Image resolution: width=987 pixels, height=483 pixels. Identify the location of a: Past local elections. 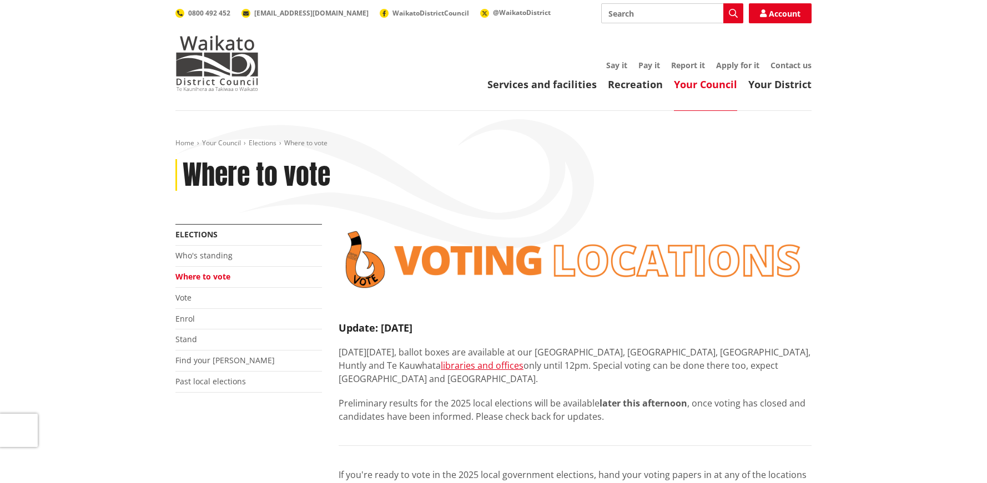
(210, 381).